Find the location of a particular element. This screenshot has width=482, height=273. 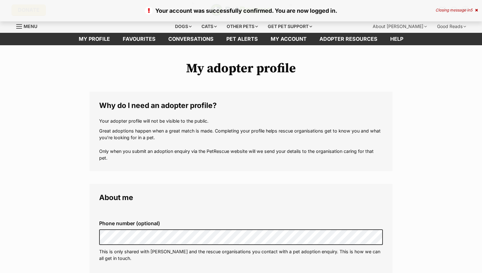

a: Menu is located at coordinates (29, 26).